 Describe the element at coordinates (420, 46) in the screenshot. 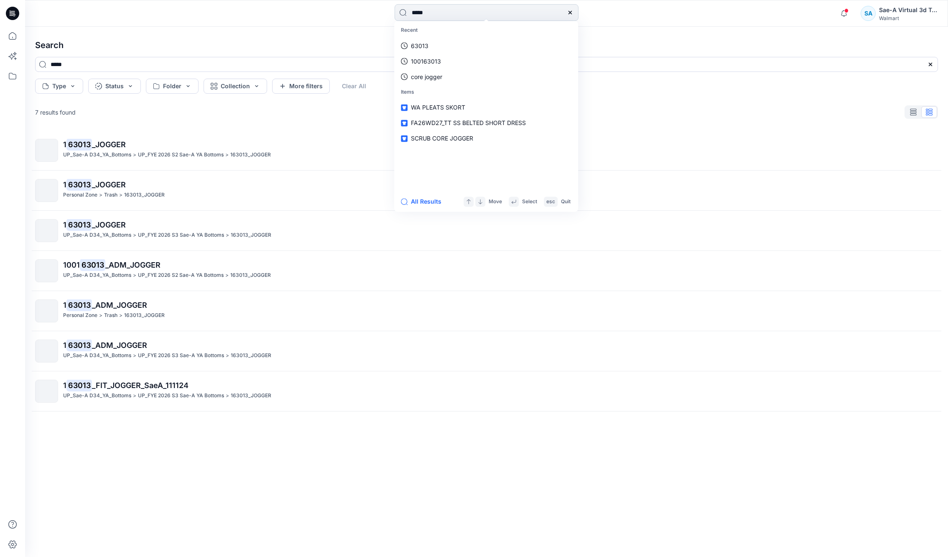

I see `p: 63013` at that location.